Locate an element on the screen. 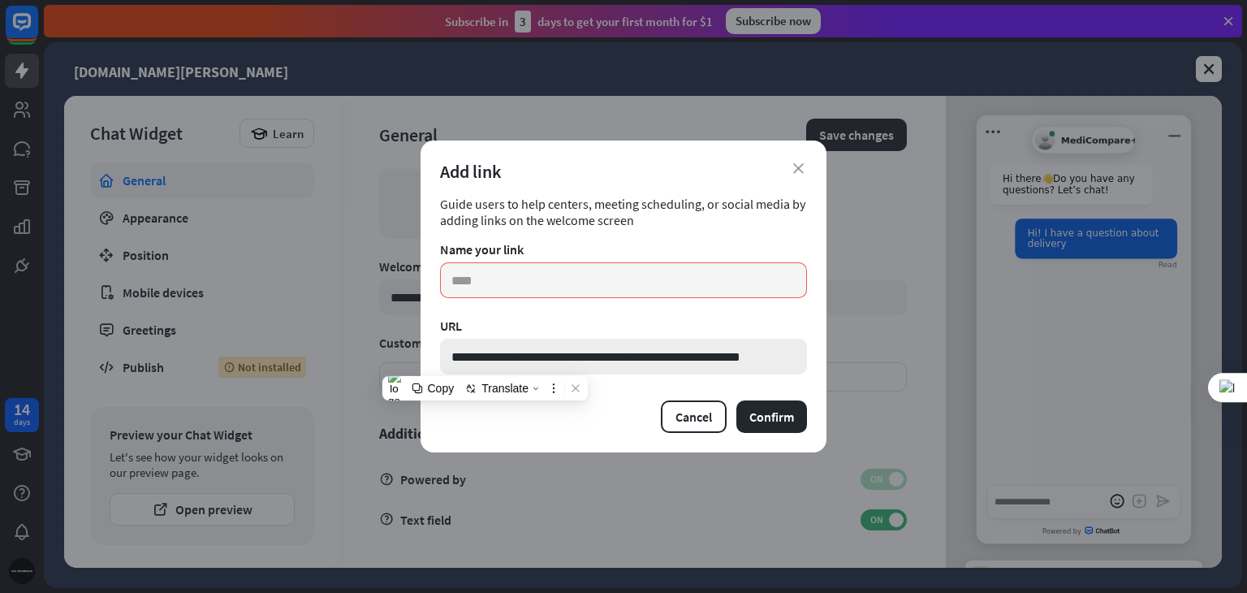 This screenshot has height=593, width=1247. div: Guide users to help centers, meeting scheduling, or social media by adding links on the welcome s... is located at coordinates (623, 212).